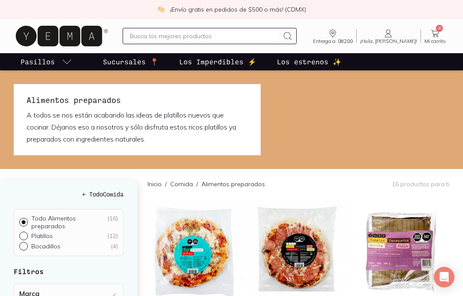 The height and width of the screenshot is (296, 463). What do you see at coordinates (309, 62) in the screenshot?
I see `a: Los estrenos ✨` at bounding box center [309, 62].